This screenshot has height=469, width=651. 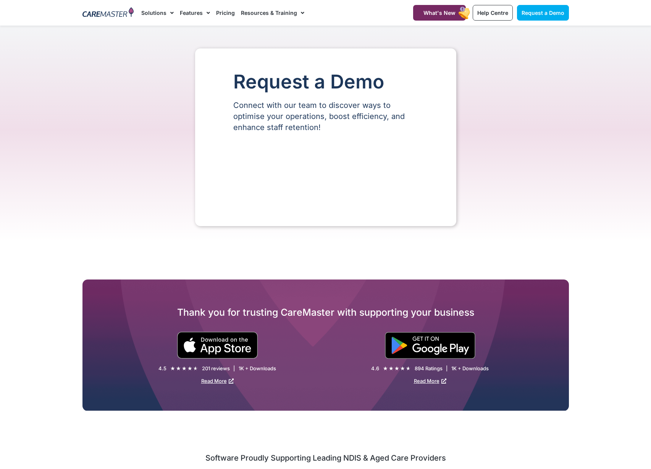 I want to click on img: CareMaster Logo, so click(x=108, y=13).